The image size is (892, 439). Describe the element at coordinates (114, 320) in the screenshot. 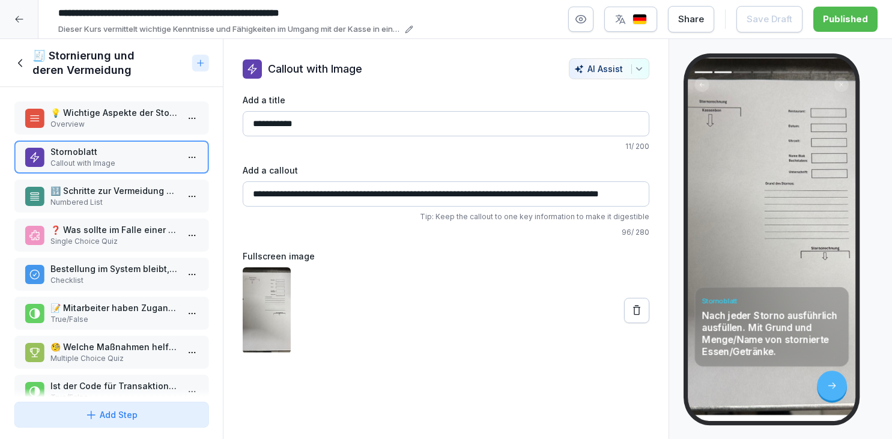

I see `p: True/False` at that location.